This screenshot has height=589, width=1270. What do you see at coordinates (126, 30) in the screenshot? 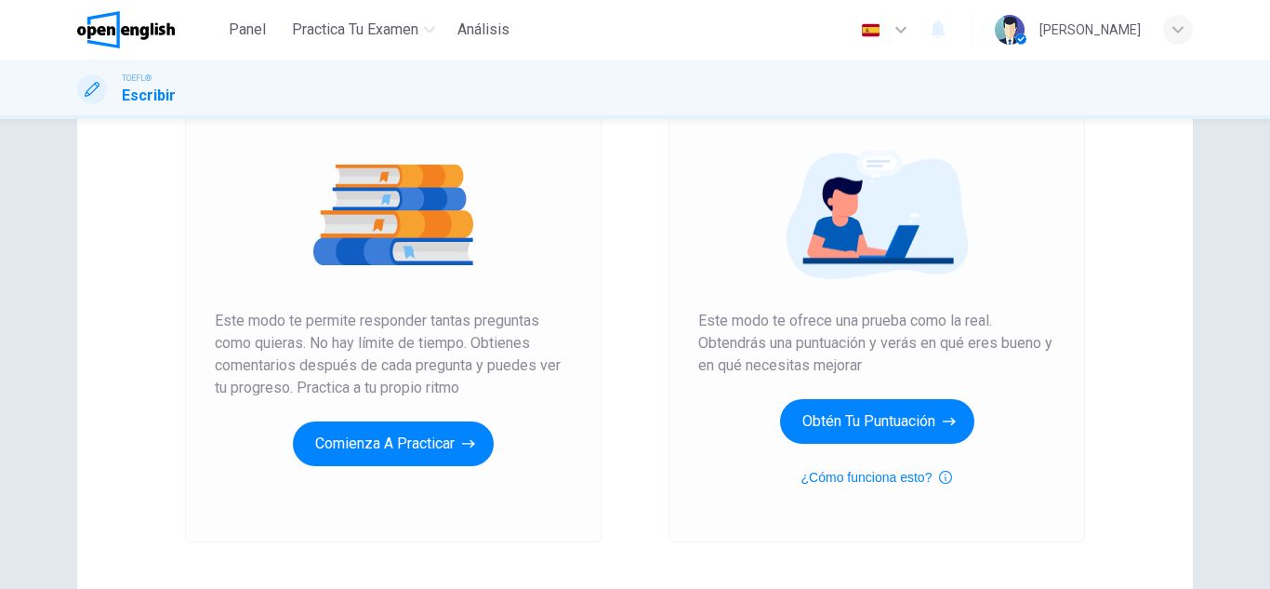
I see `img: OpenEnglish logo` at bounding box center [126, 30].